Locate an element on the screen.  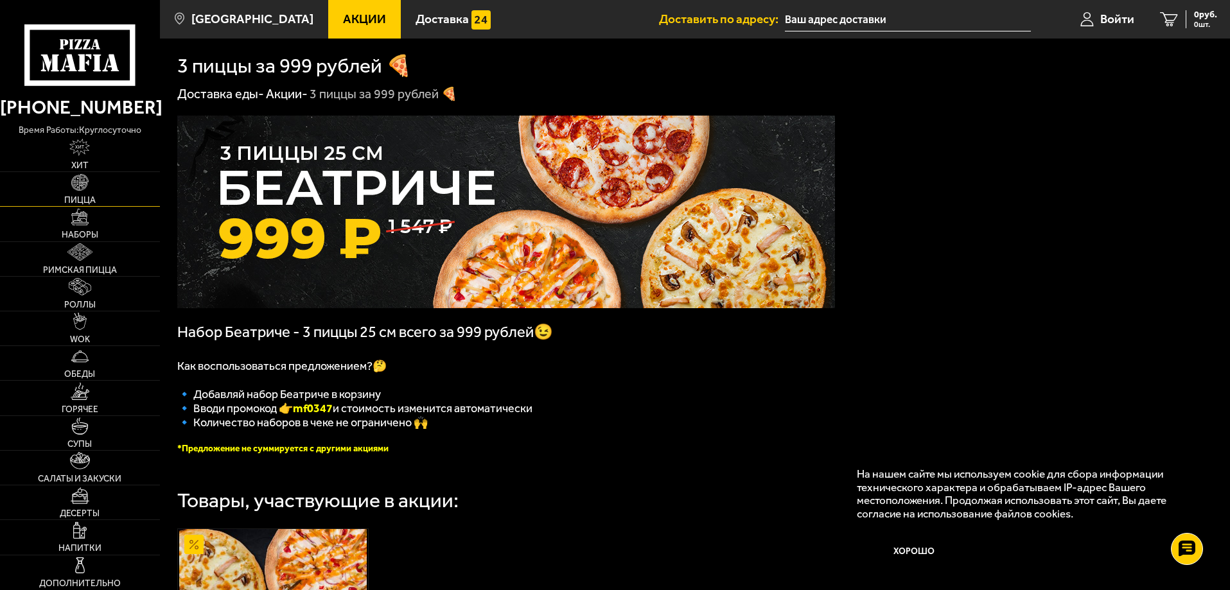
span: Наборы is located at coordinates (80, 235).